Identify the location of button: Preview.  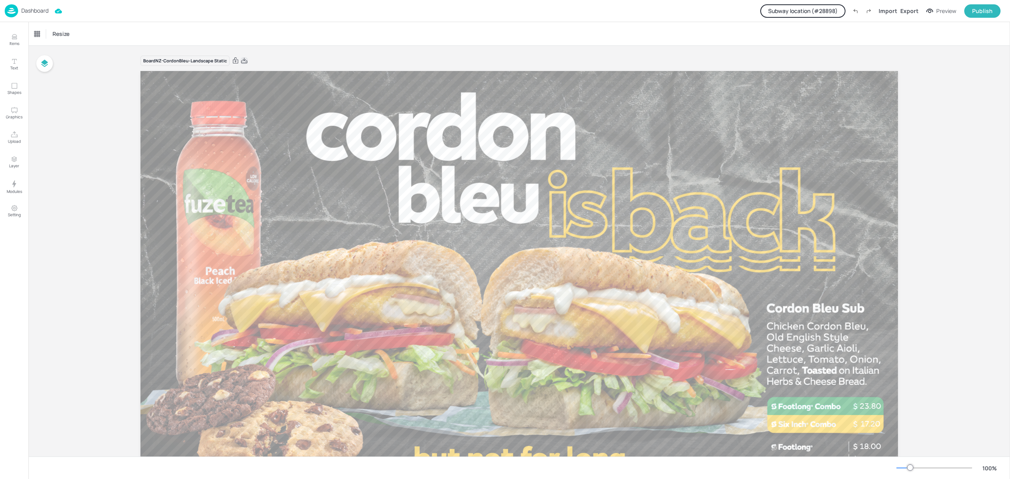
(941, 11).